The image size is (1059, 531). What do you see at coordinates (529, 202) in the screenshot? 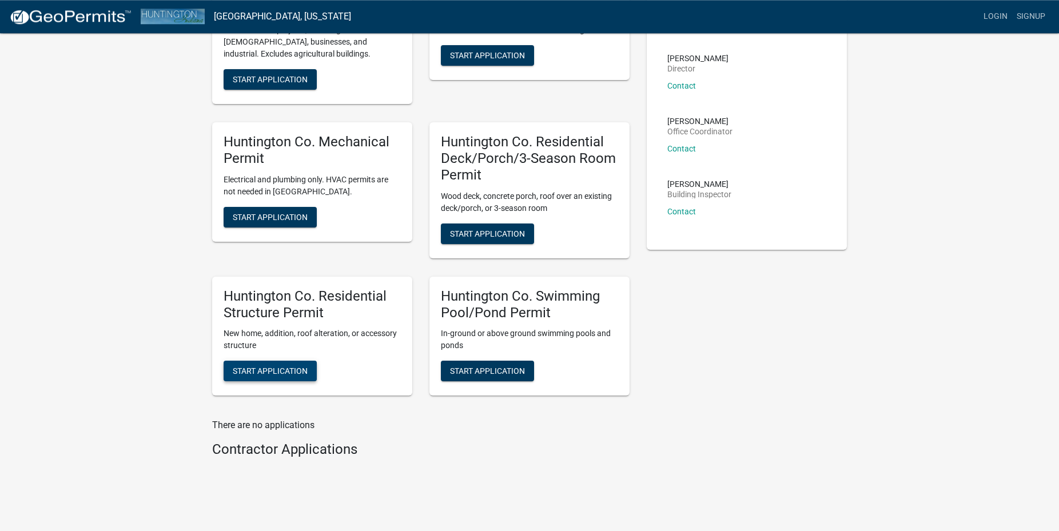
I see `p: Wood deck, concrete porch, roof over an existing deck/porch, or 3-season room` at bounding box center [529, 202].